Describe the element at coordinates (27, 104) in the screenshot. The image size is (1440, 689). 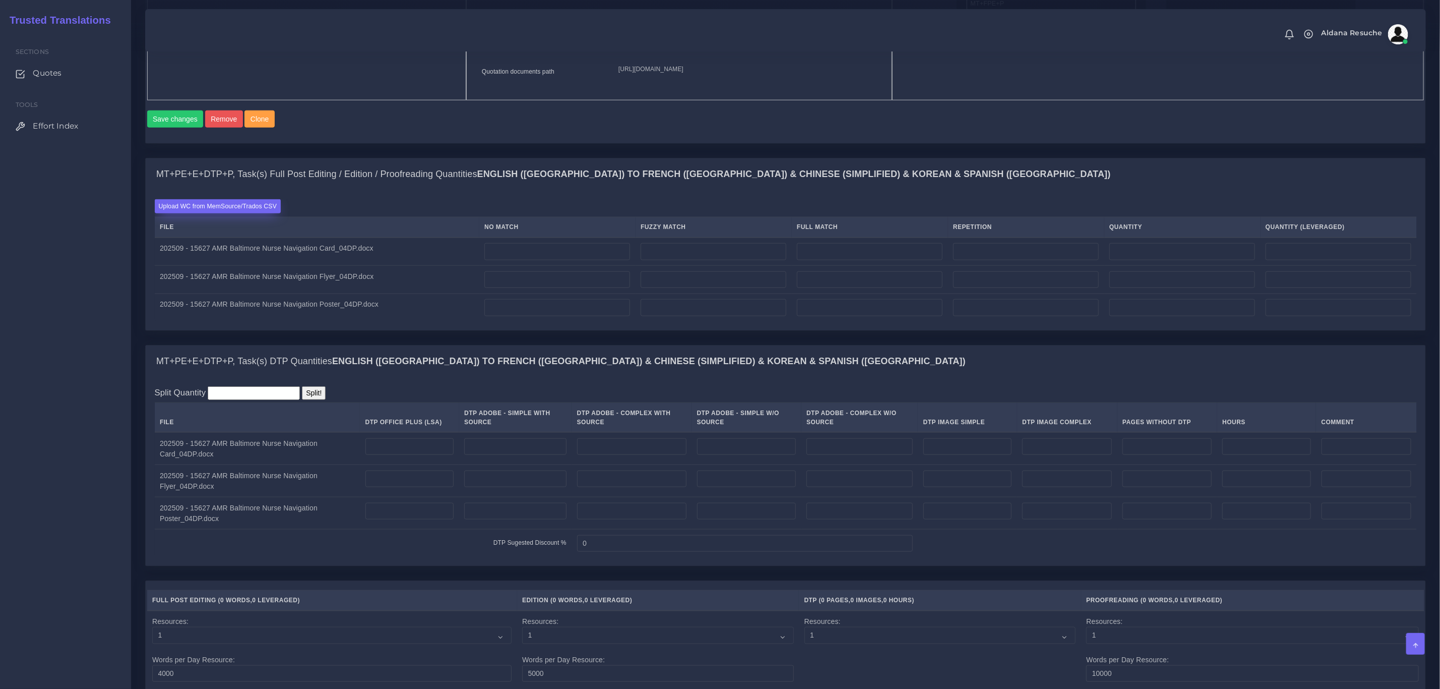
I see `span: Tools` at that location.